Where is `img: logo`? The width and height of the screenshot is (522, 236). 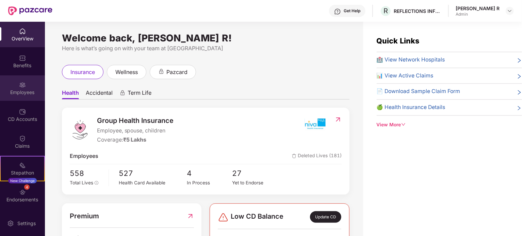 img: logo is located at coordinates (80, 130).